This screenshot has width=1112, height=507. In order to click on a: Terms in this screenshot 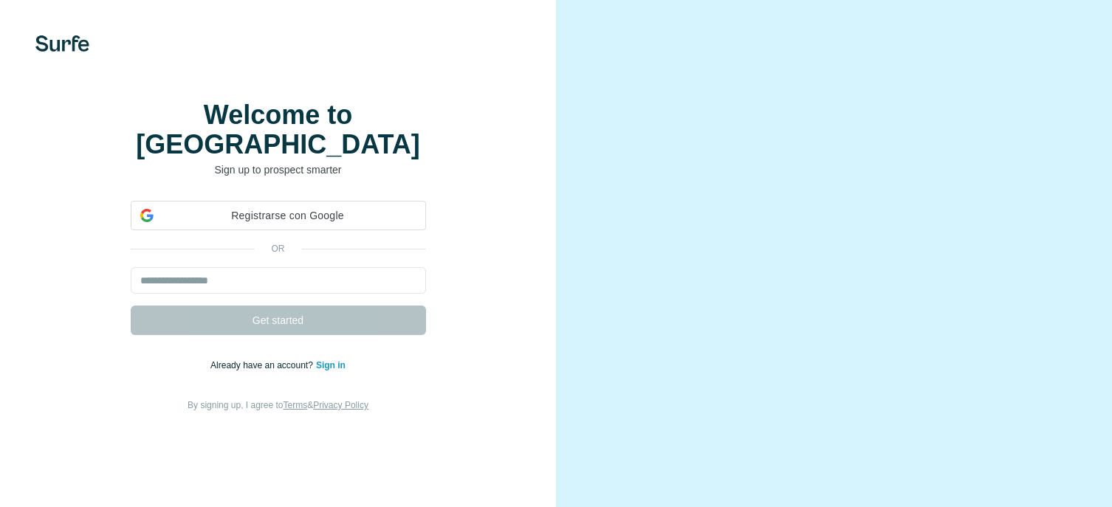, I will do `click(295, 405)`.